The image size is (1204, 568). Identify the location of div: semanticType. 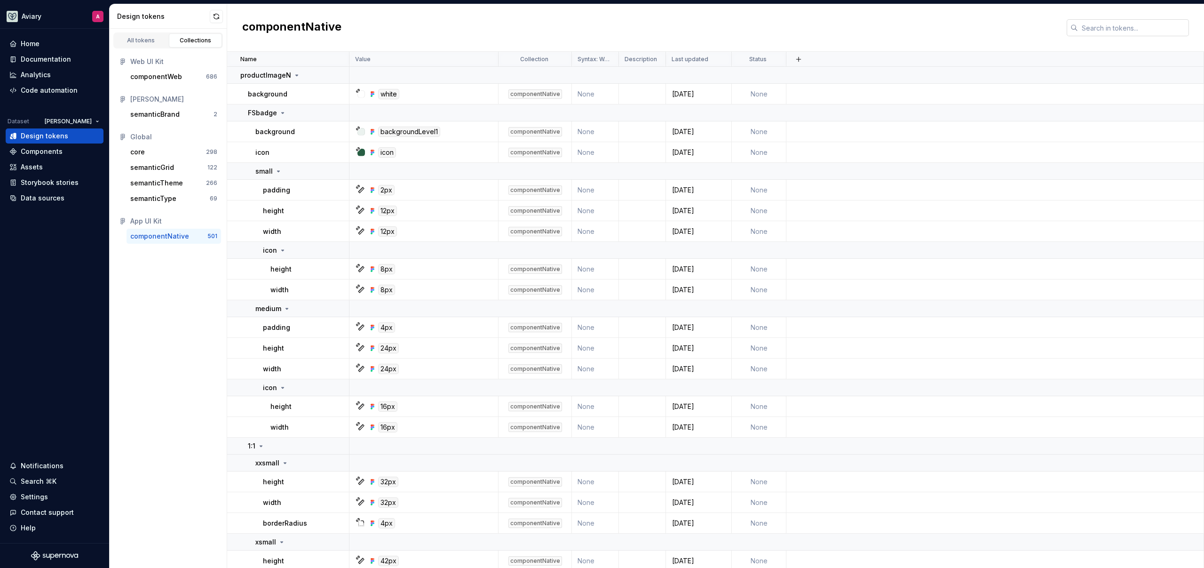
(153, 198).